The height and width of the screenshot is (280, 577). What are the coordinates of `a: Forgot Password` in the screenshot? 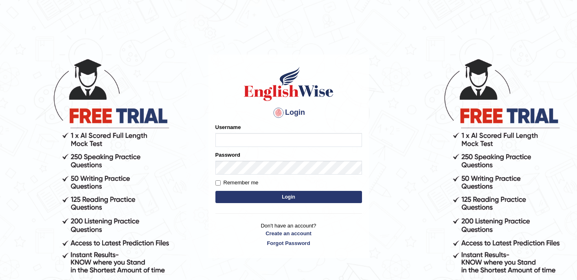 It's located at (289, 243).